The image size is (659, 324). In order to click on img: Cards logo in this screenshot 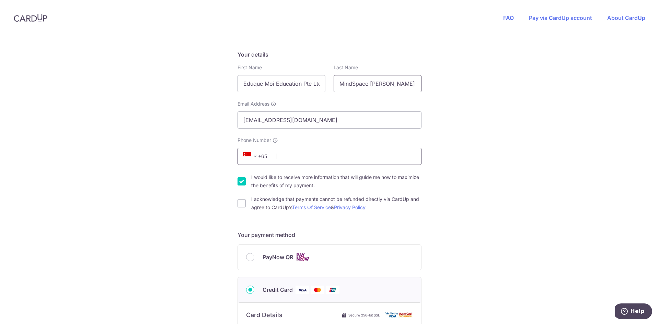, I will do `click(303, 257)`.